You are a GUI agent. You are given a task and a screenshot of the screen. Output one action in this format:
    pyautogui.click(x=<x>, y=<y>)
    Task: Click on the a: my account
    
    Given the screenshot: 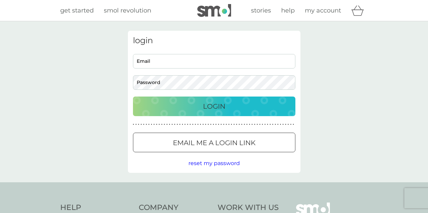 What is the action you would take?
    pyautogui.click(x=323, y=10)
    